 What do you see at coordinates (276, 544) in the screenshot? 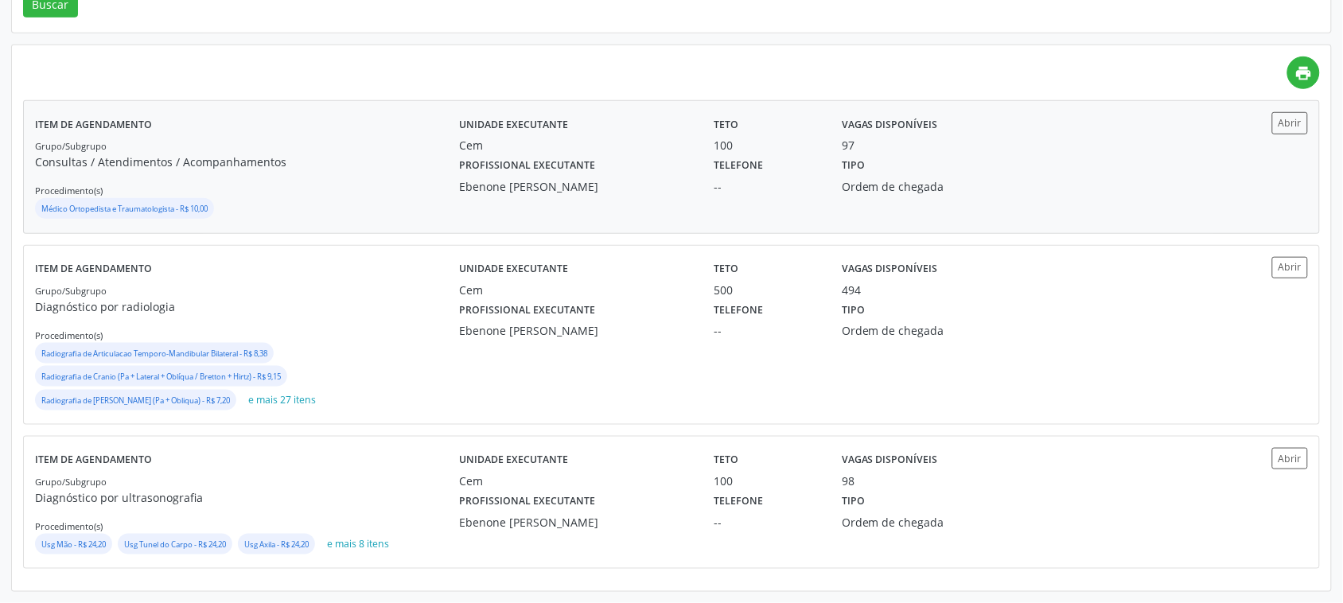
I see `small: Usg Axila - R$ 24,20` at bounding box center [276, 544].